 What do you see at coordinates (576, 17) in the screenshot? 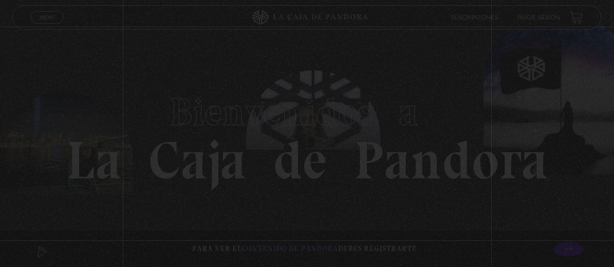
I see `a: View your shopping cart` at bounding box center [576, 17].